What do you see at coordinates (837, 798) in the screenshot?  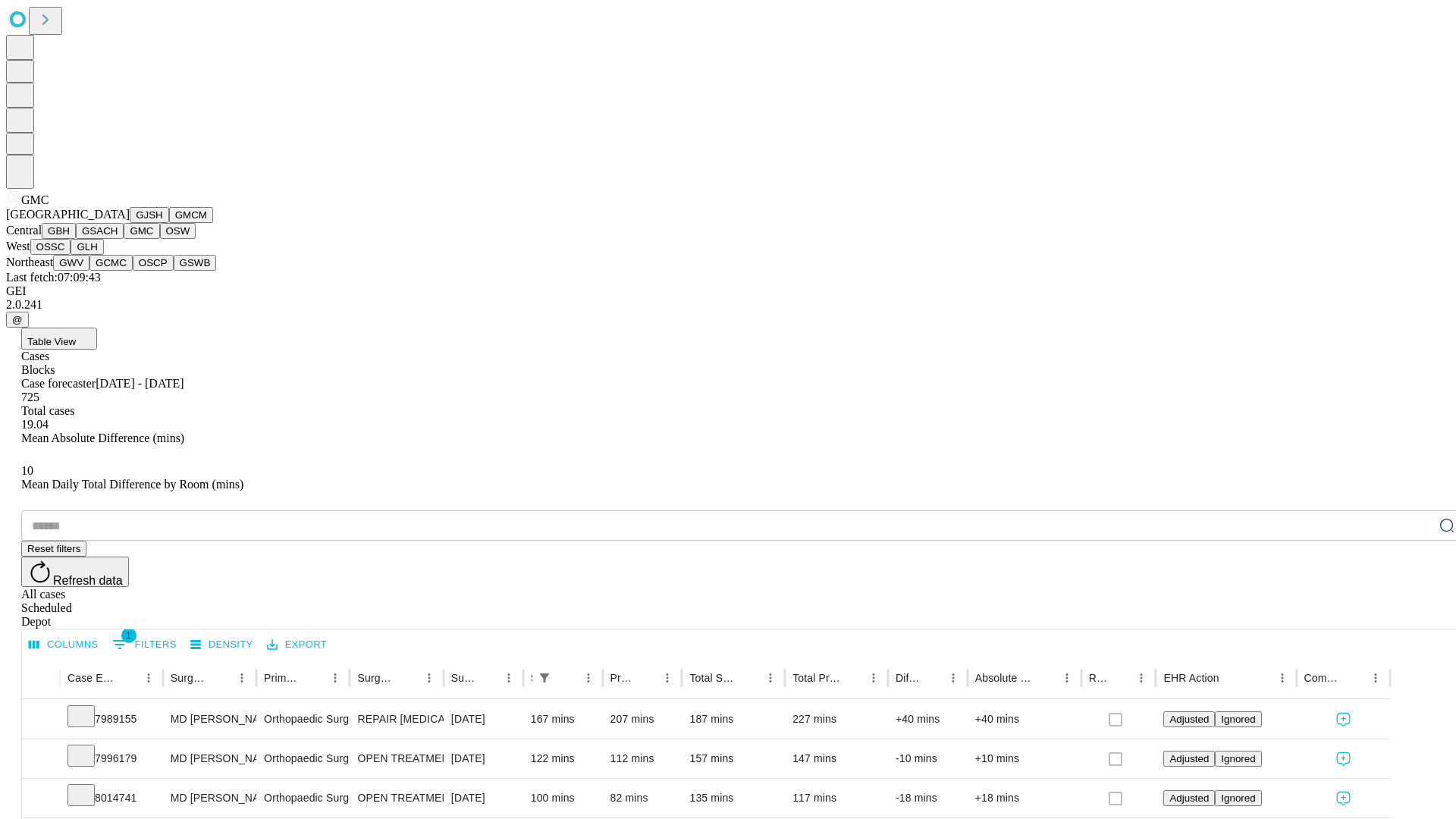 I see `div: 117 mins` at bounding box center [837, 798].